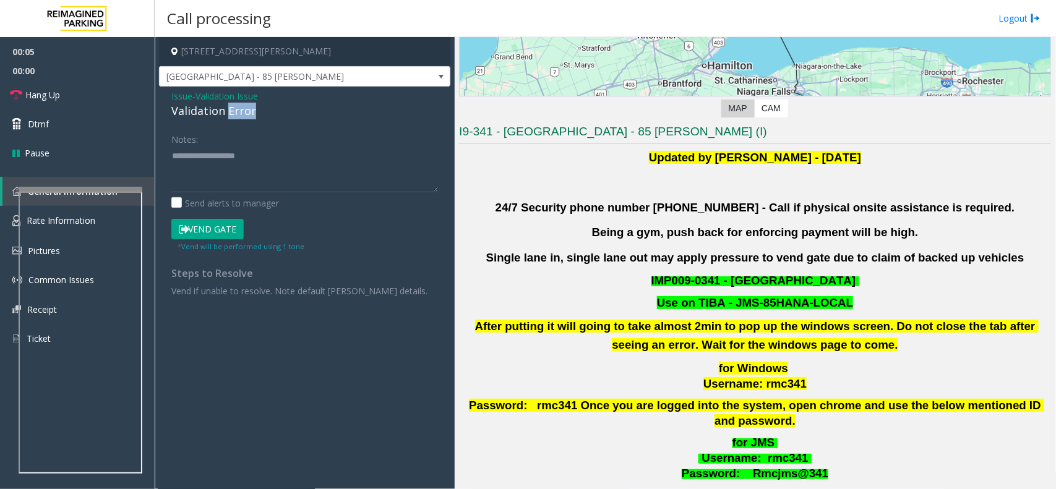  Describe the element at coordinates (783, 458) in the screenshot. I see `span: : rmc341` at that location.